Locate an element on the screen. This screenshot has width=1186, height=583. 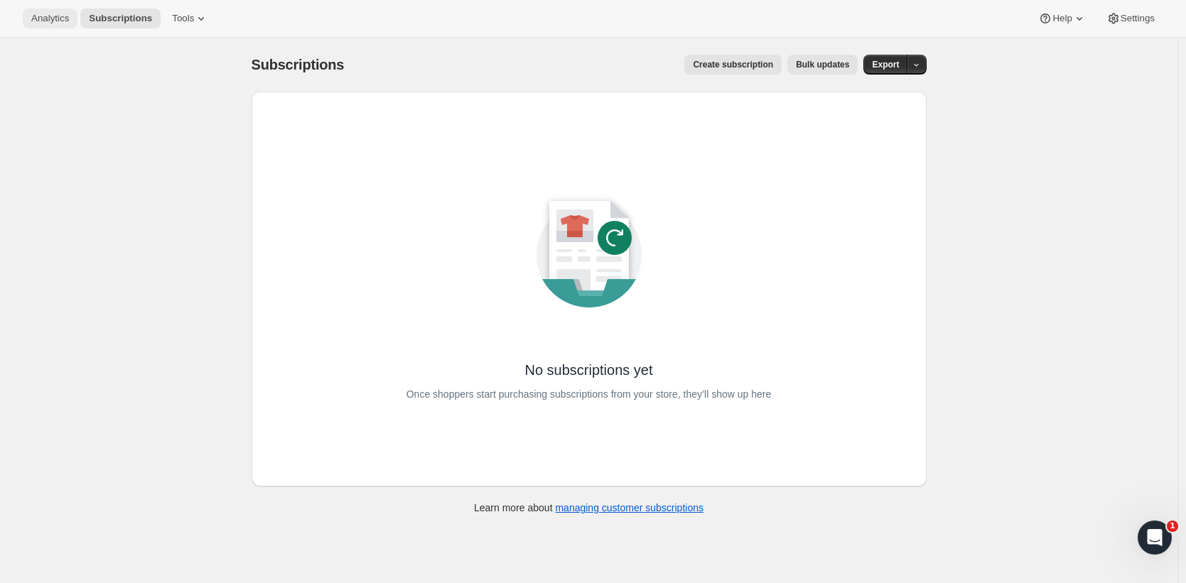
span: Settings is located at coordinates (1138, 18).